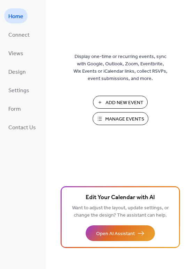  I want to click on span: Add New Event, so click(125, 103).